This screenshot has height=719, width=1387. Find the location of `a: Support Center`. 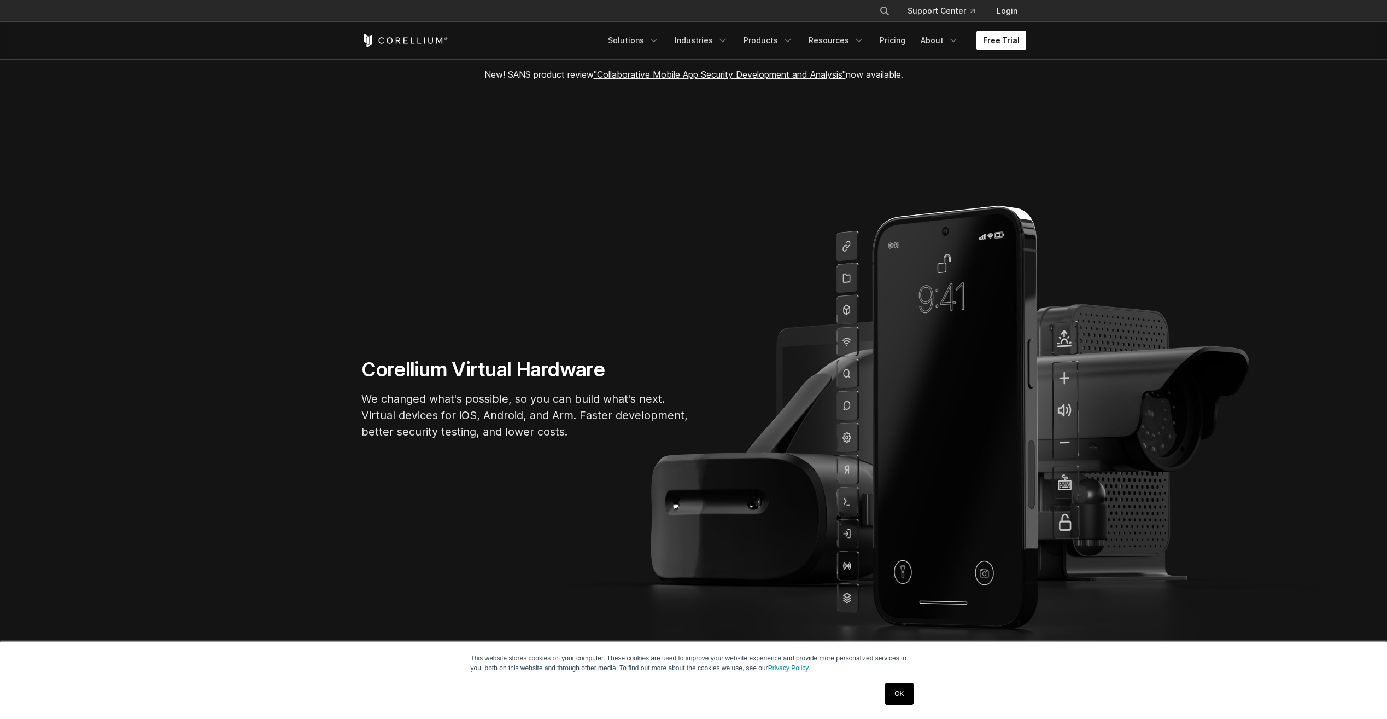

a: Support Center is located at coordinates (941, 11).